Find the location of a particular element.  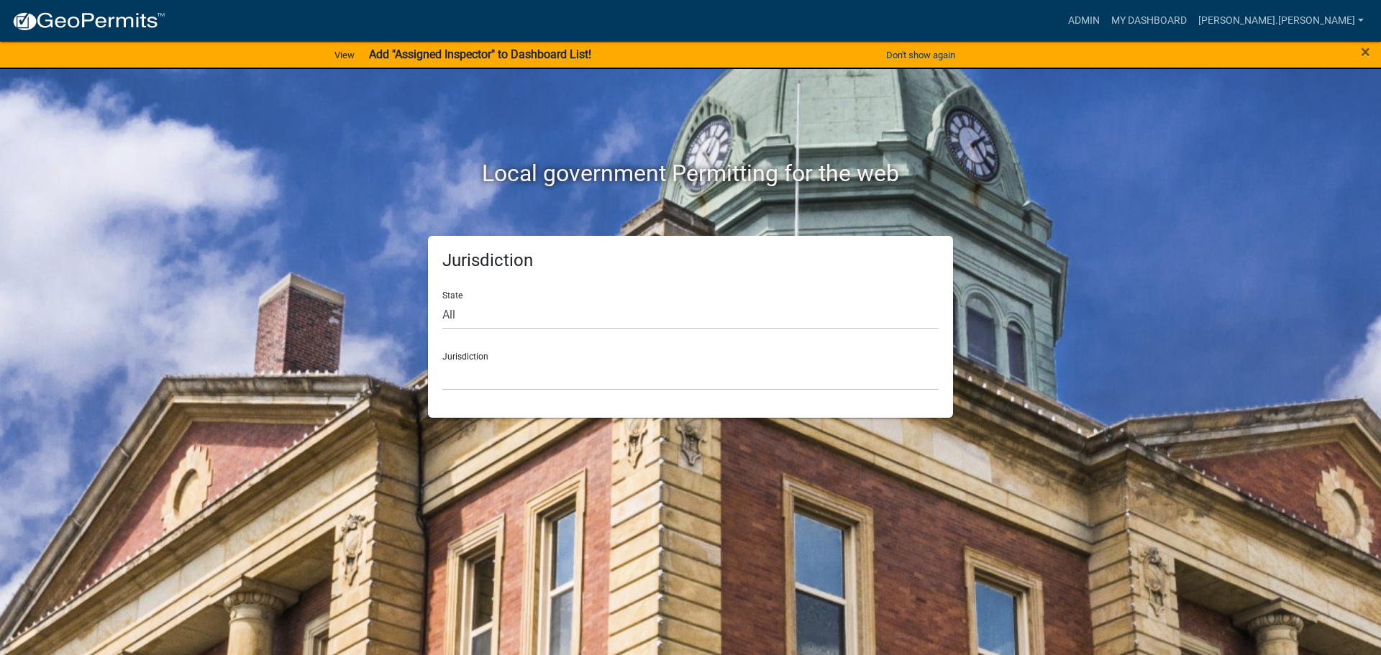

a: Admin is located at coordinates (1084, 21).